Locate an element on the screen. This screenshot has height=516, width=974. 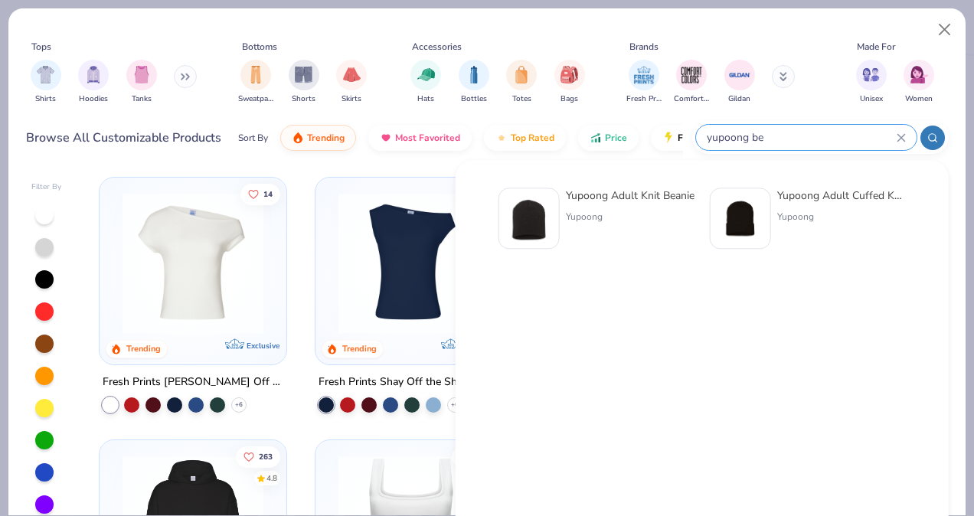
button: Price is located at coordinates (608, 138).